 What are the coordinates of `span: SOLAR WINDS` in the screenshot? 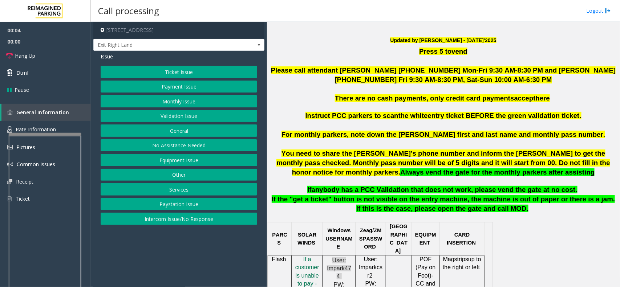 It's located at (307, 239).